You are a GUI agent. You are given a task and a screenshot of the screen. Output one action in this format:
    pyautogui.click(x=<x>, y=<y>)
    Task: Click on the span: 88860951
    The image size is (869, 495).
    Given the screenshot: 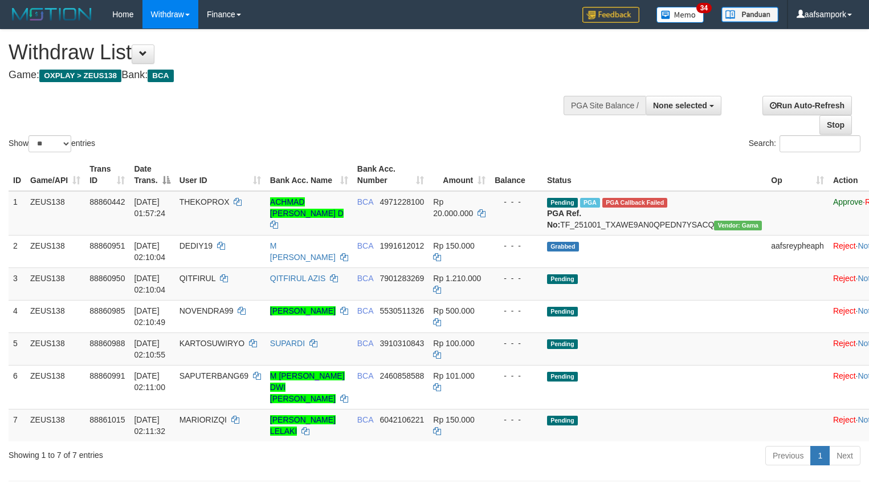 What is the action you would take?
    pyautogui.click(x=107, y=246)
    